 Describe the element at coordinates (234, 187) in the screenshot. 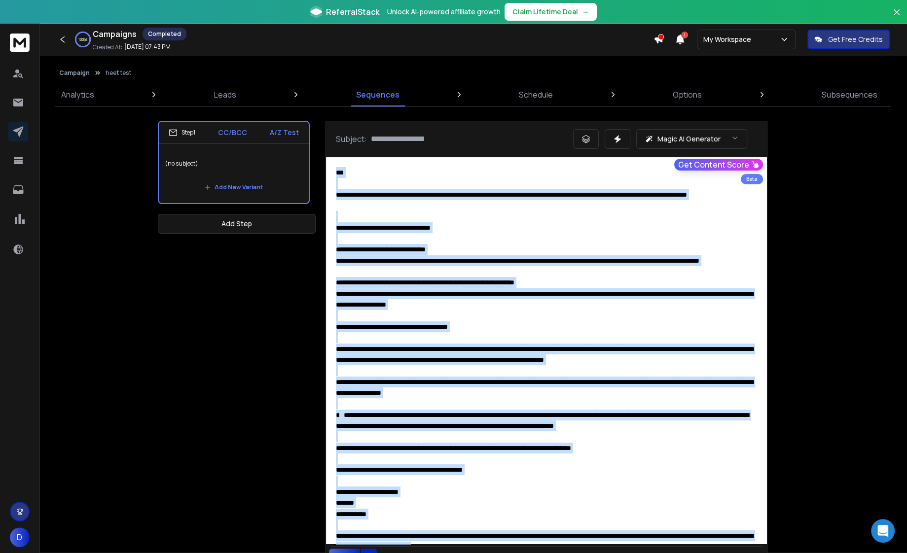

I see `button: Add New Variant` at that location.